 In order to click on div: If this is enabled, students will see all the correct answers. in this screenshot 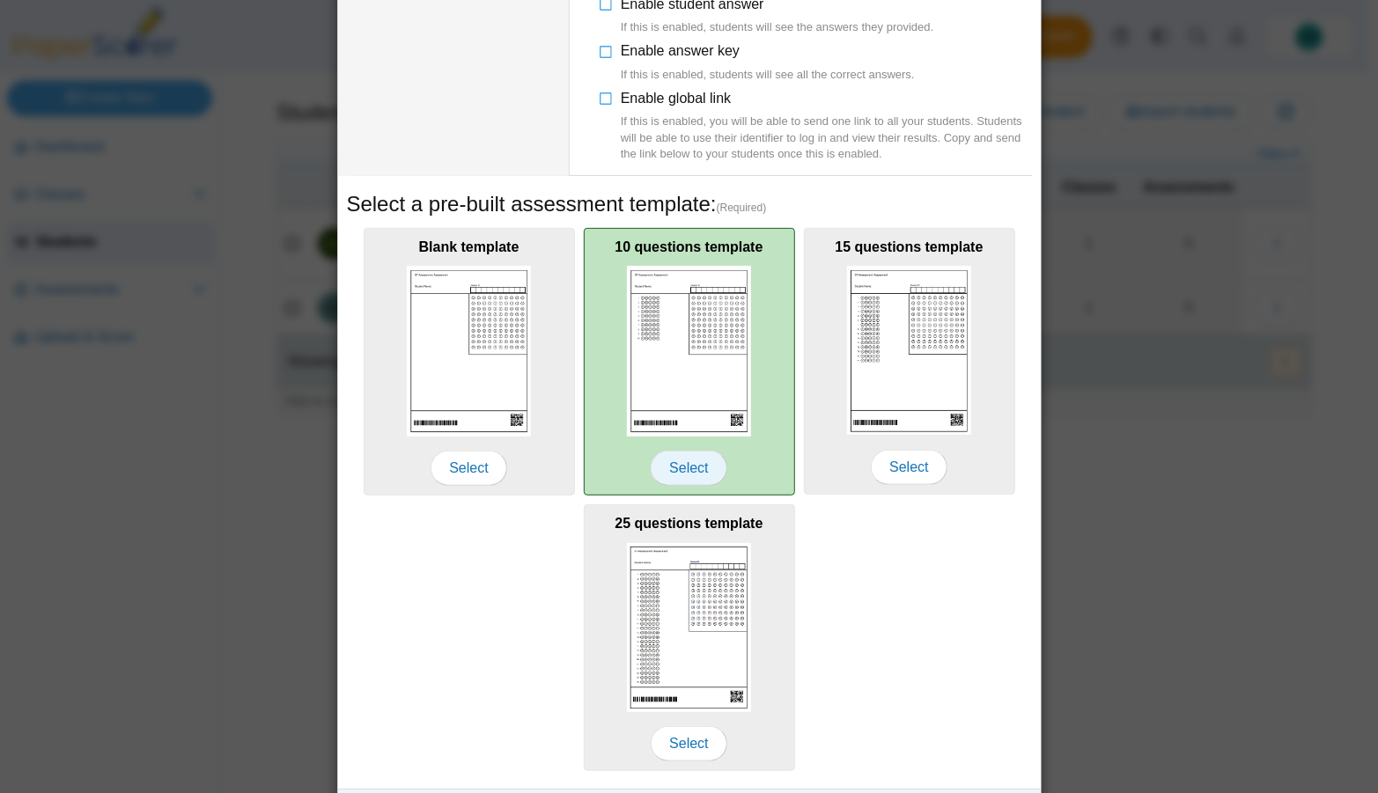, I will do `click(768, 75)`.